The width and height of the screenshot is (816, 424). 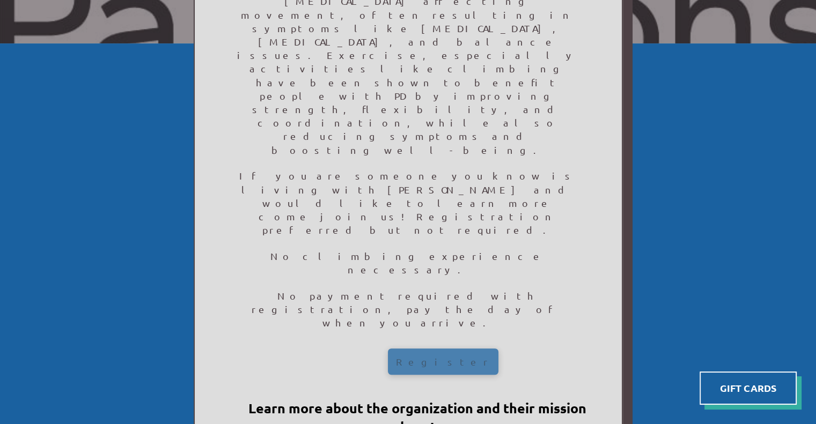 What do you see at coordinates (443, 362) in the screenshot?
I see `span: Register` at bounding box center [443, 362].